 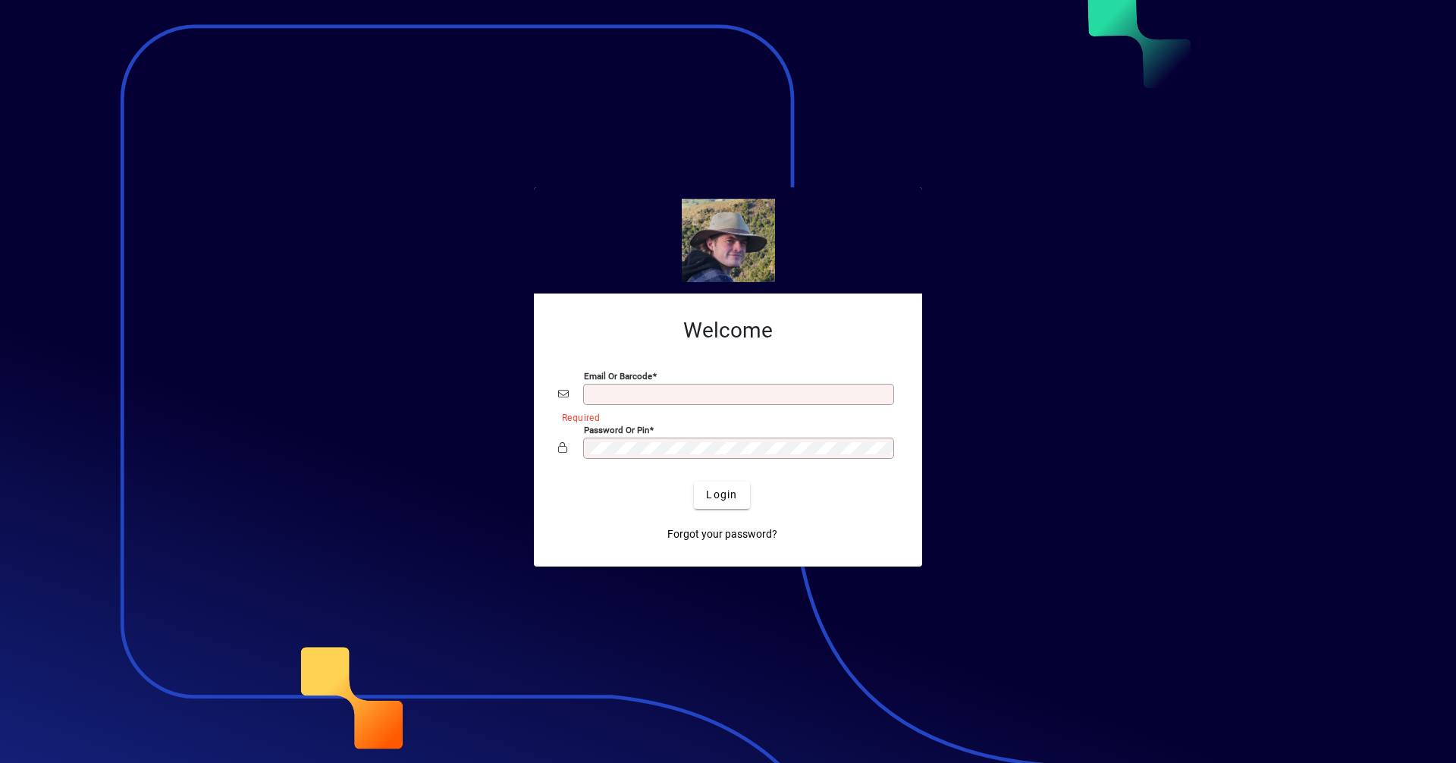 What do you see at coordinates (728, 331) in the screenshot?
I see `h2: Welcome` at bounding box center [728, 331].